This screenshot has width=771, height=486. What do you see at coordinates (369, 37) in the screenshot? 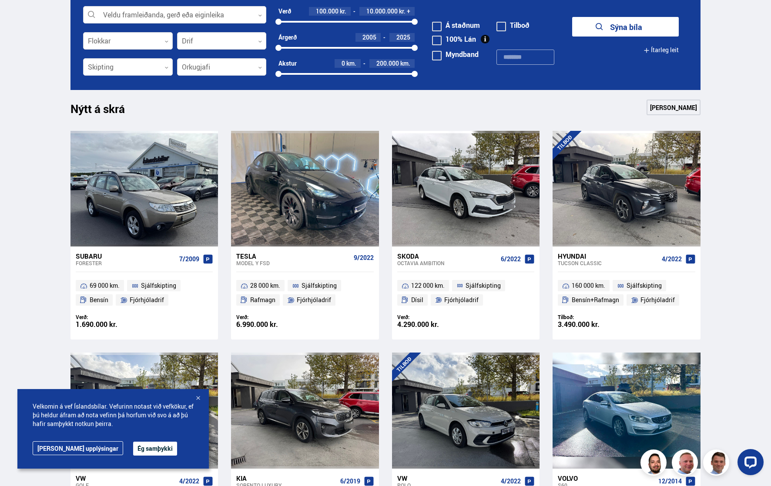
I see `span: 2005` at bounding box center [369, 37].